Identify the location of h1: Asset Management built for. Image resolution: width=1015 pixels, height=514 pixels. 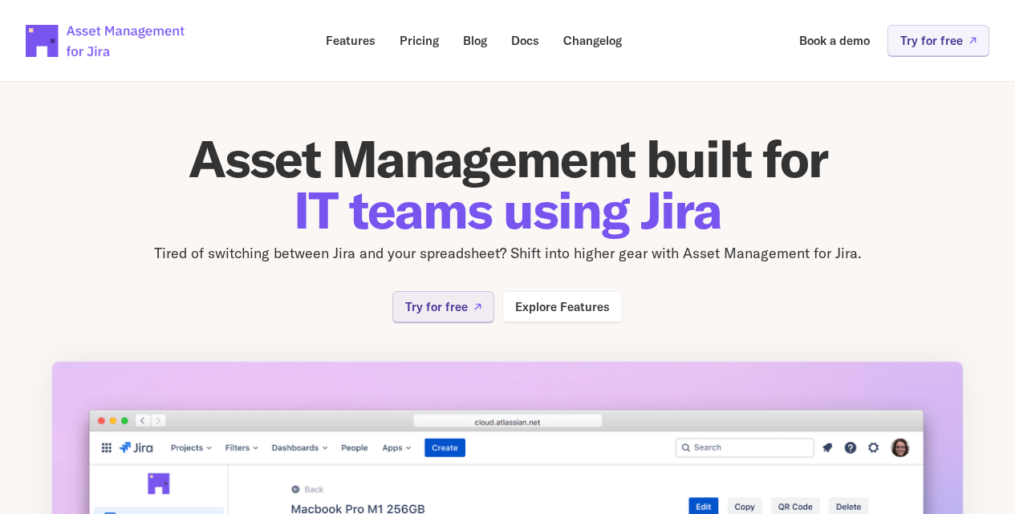
(507, 185).